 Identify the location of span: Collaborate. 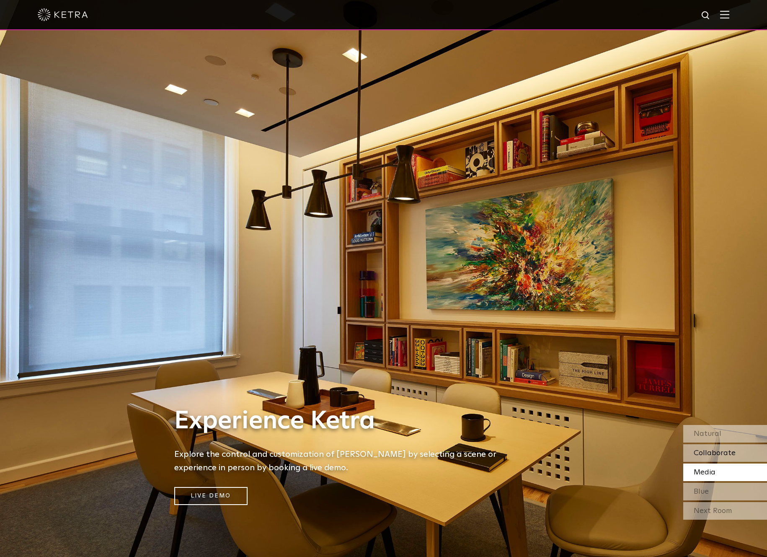
(715, 453).